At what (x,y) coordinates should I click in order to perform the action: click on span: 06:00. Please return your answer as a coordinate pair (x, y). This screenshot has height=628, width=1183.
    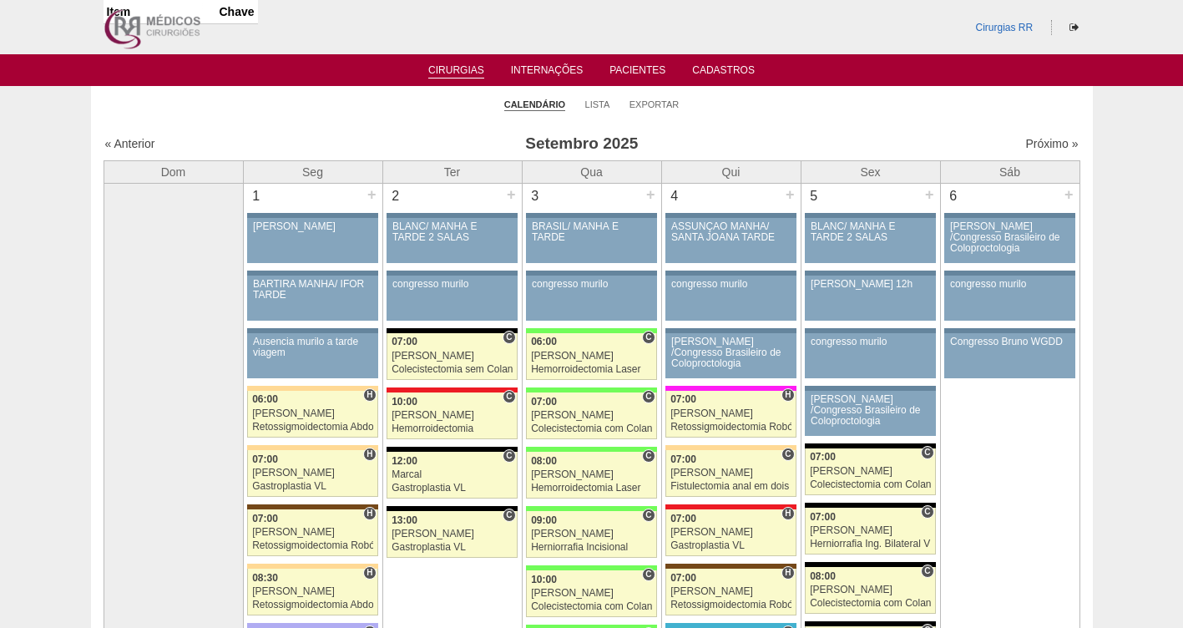
    Looking at the image, I should click on (265, 399).